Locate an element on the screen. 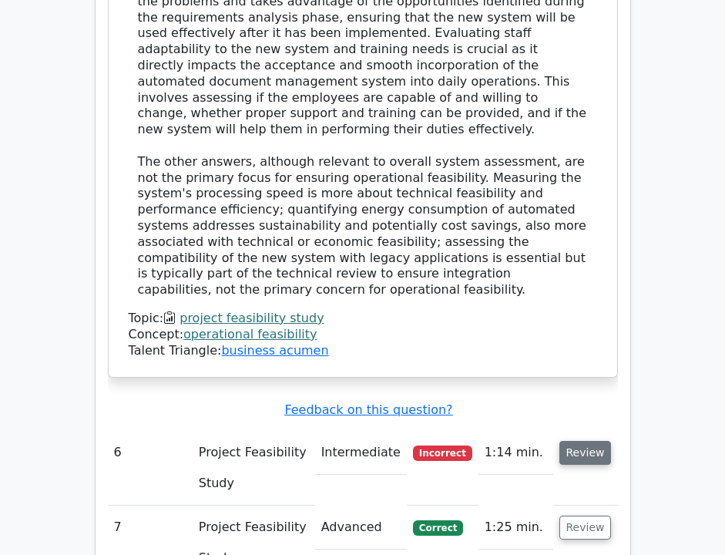  div: Concept: is located at coordinates (363, 334).